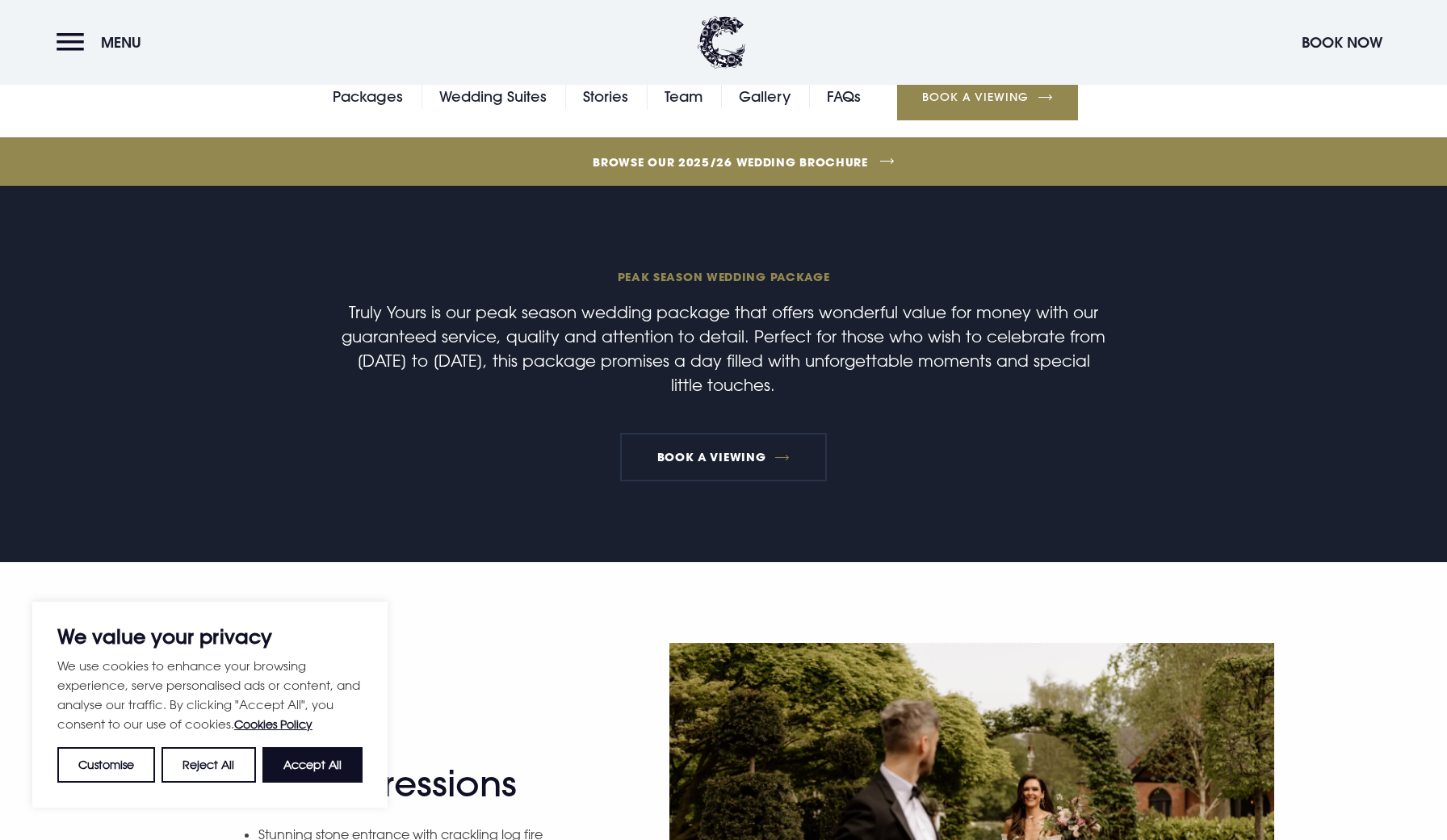 The width and height of the screenshot is (1447, 840). I want to click on p: We use cookies to enhance your browsing experience, serve personalised ads or content, and analys..., so click(210, 695).